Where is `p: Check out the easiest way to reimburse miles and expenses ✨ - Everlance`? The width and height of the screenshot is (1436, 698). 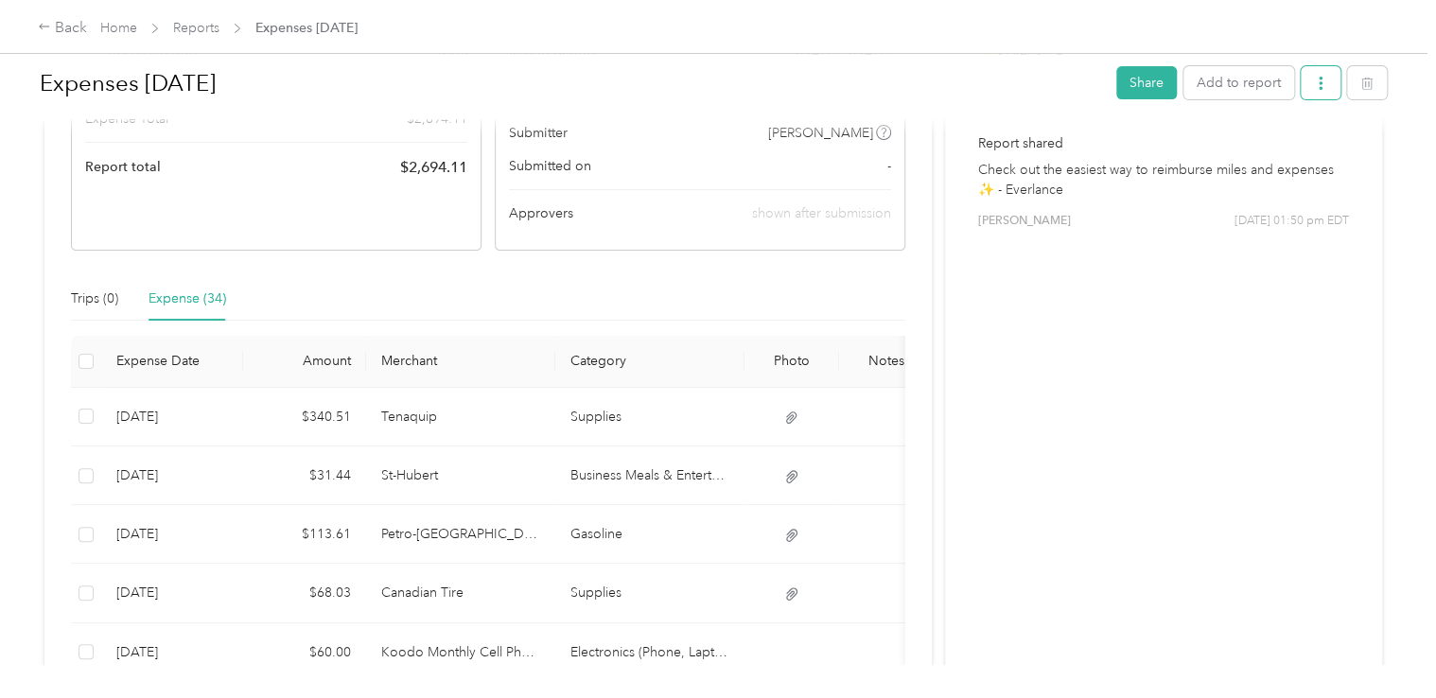
p: Check out the easiest way to reimburse miles and expenses ✨ - Everlance is located at coordinates (1164, 180).